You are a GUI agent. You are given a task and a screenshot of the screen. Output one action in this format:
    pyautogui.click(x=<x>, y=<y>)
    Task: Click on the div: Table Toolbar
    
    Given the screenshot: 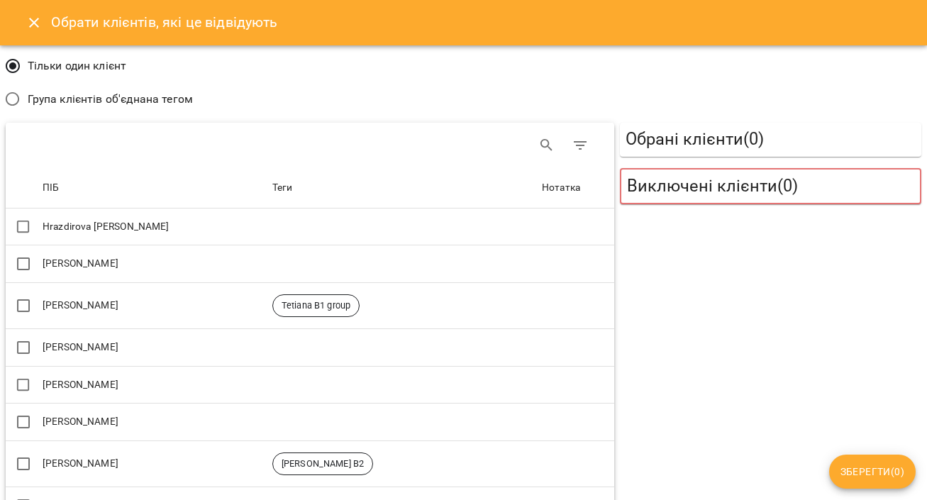 What is the action you would take?
    pyautogui.click(x=310, y=145)
    